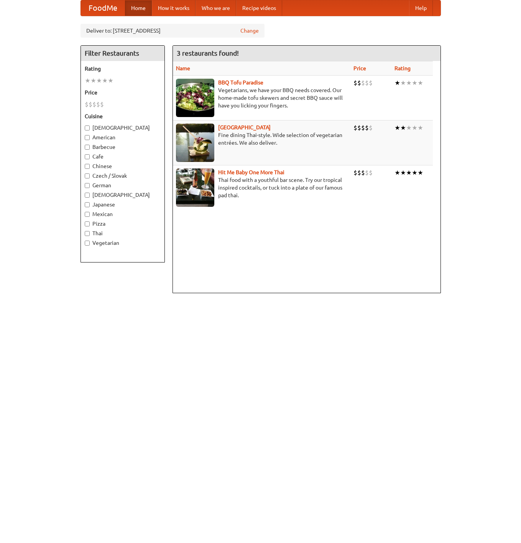  I want to click on label: Barbecue, so click(123, 147).